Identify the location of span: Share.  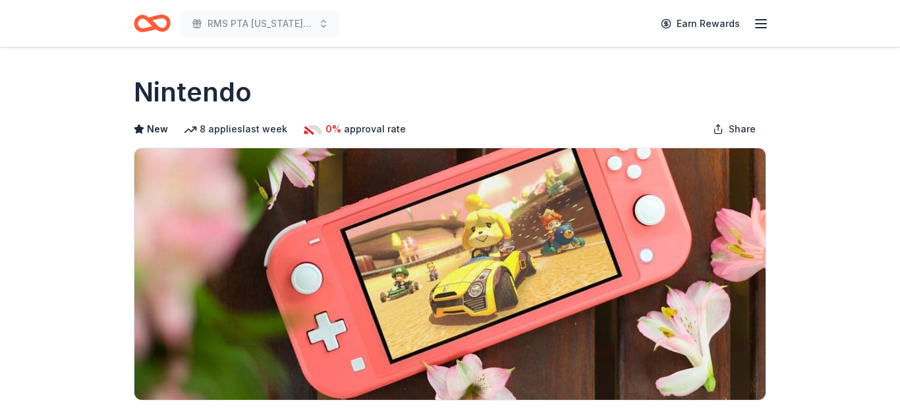
(742, 129).